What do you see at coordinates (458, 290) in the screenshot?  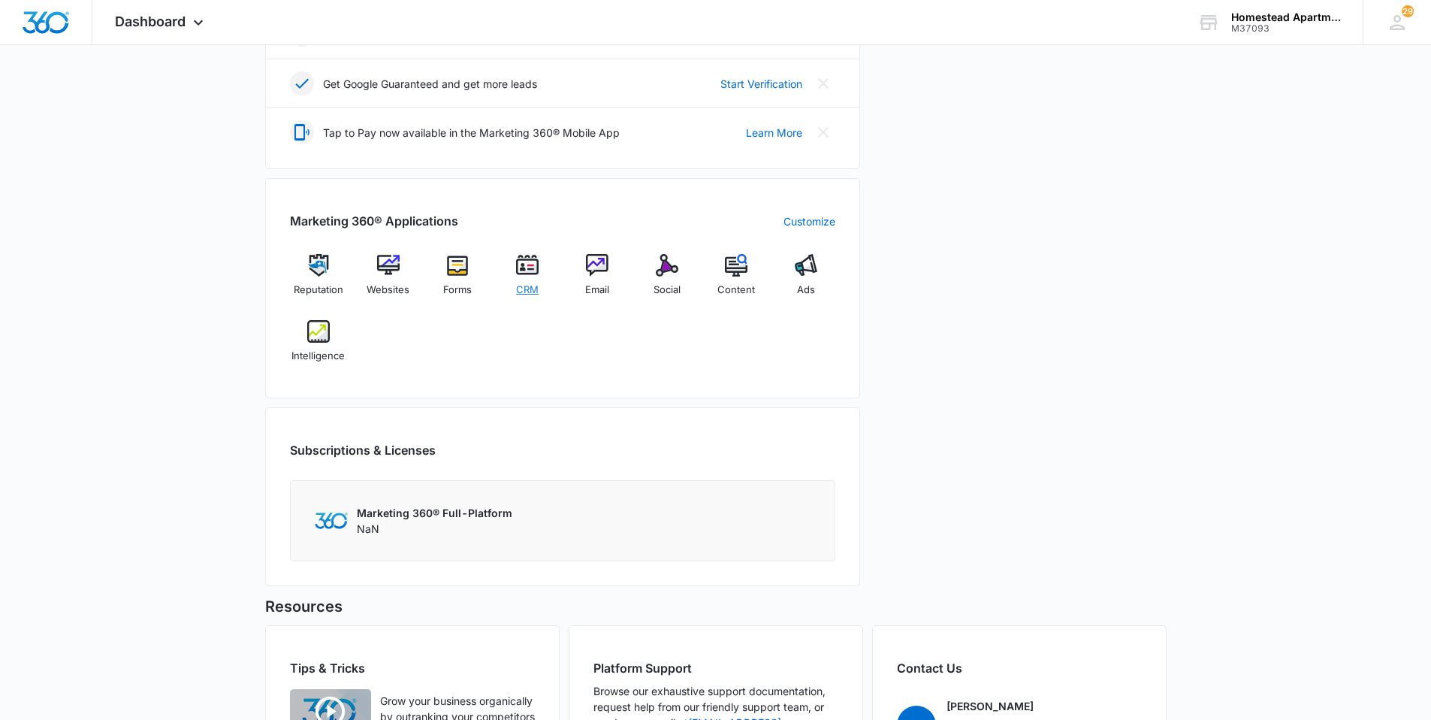 I see `span: Forms` at bounding box center [458, 290].